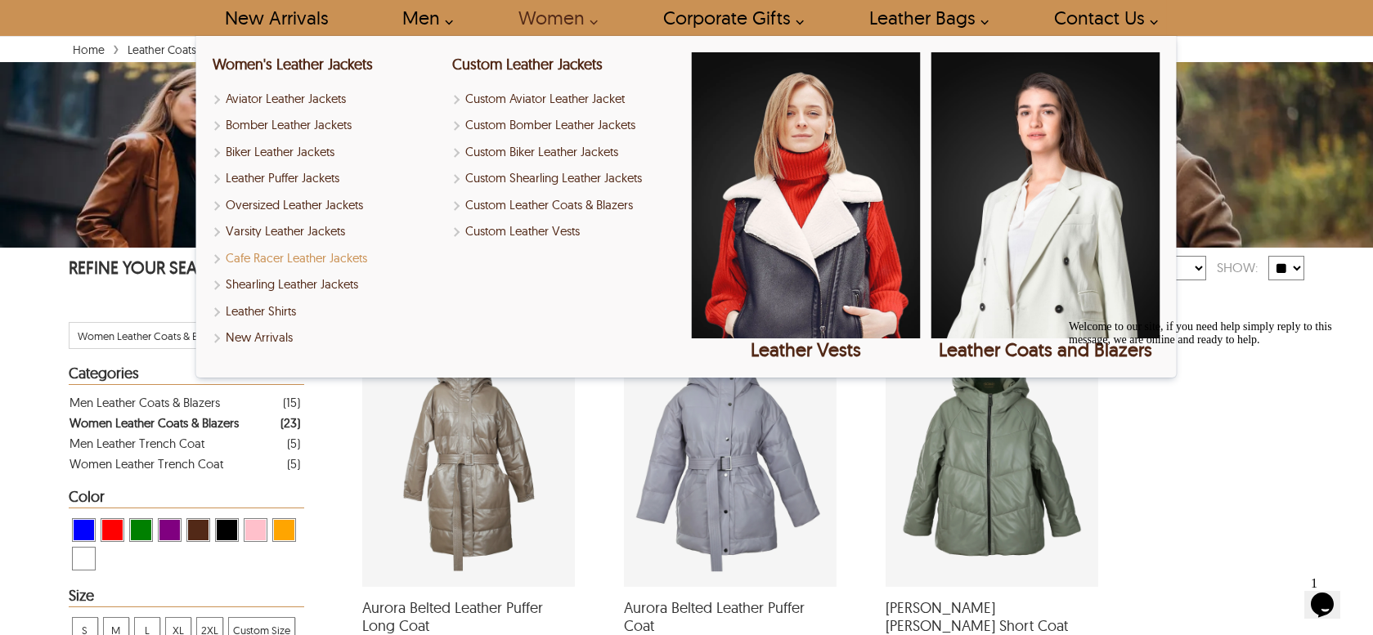 The image size is (1373, 635). Describe the element at coordinates (137, 443) in the screenshot. I see `div: Men Leather Trench Coat` at that location.